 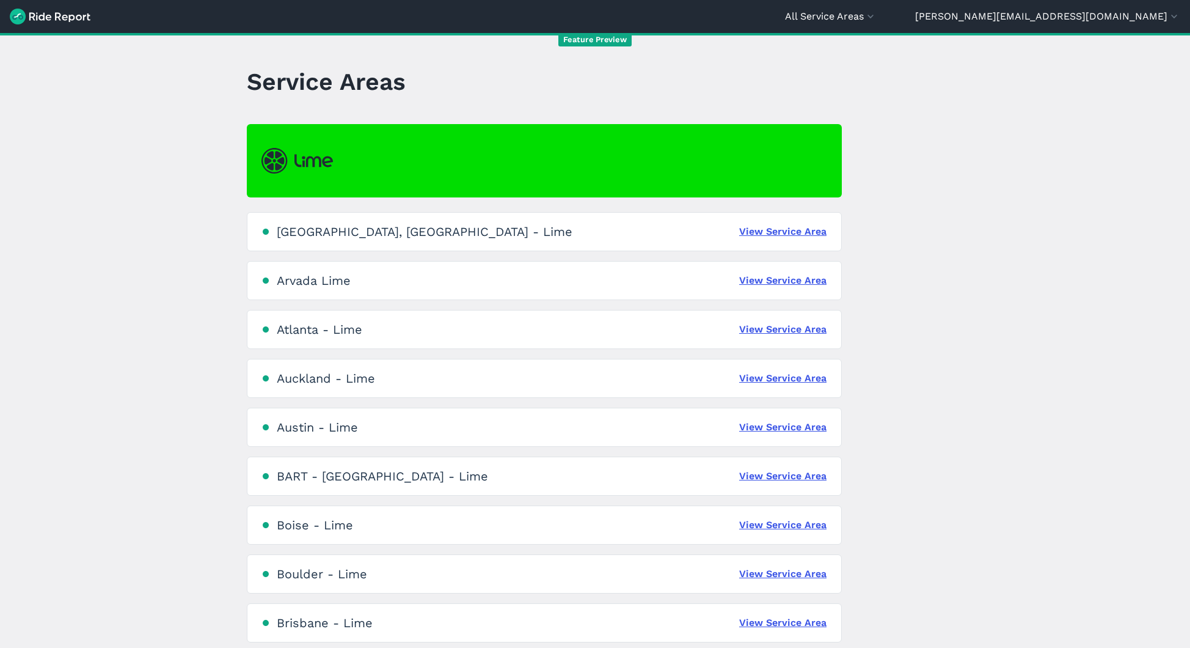 What do you see at coordinates (50, 16) in the screenshot?
I see `img: Ride Report` at bounding box center [50, 16].